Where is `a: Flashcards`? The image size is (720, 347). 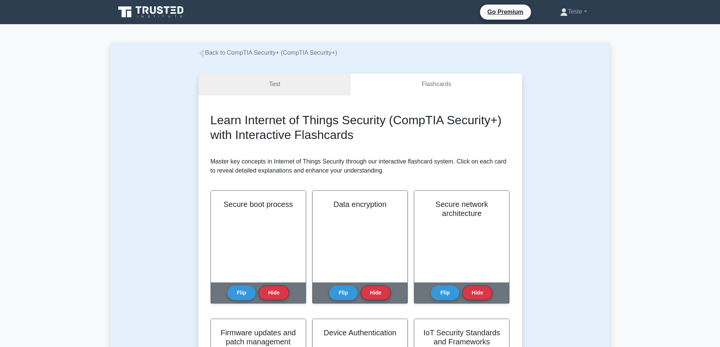 a: Flashcards is located at coordinates (436, 84).